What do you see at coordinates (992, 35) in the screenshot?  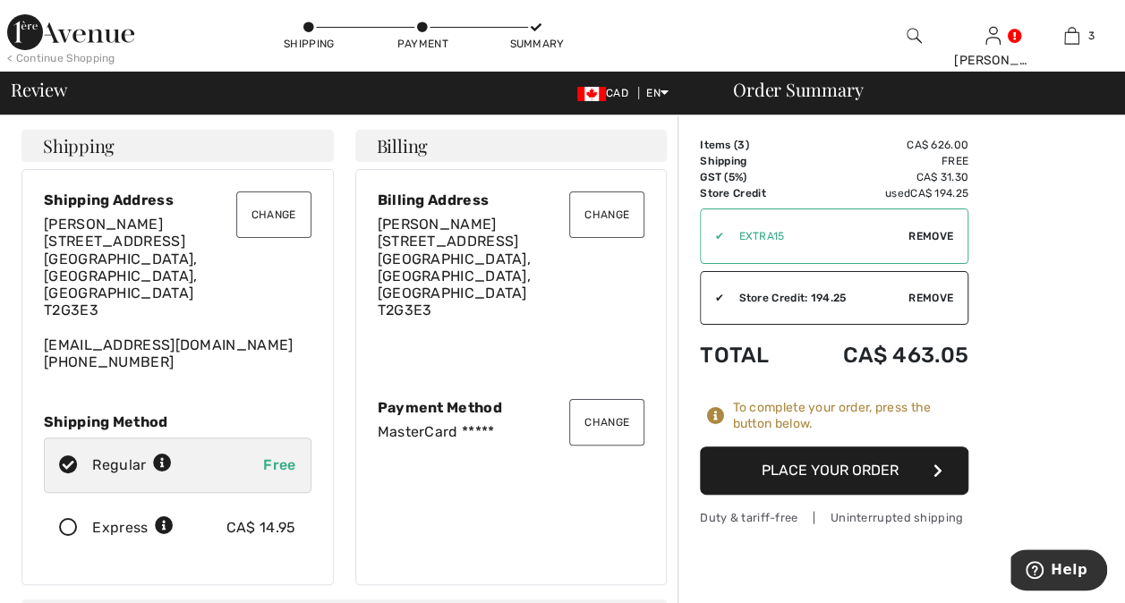 I see `a: Sign In` at bounding box center [992, 35].